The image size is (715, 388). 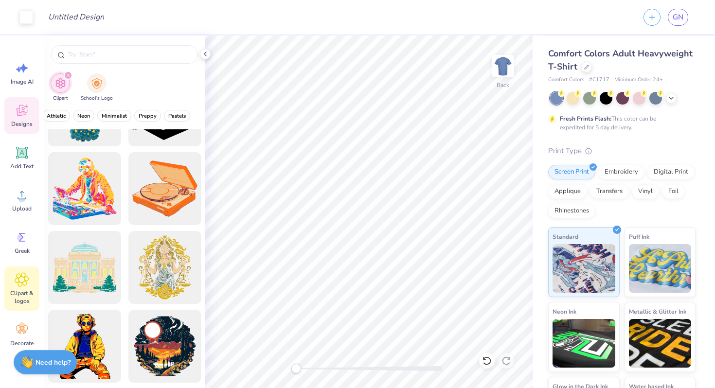 I want to click on span: Minimalist, so click(x=114, y=116).